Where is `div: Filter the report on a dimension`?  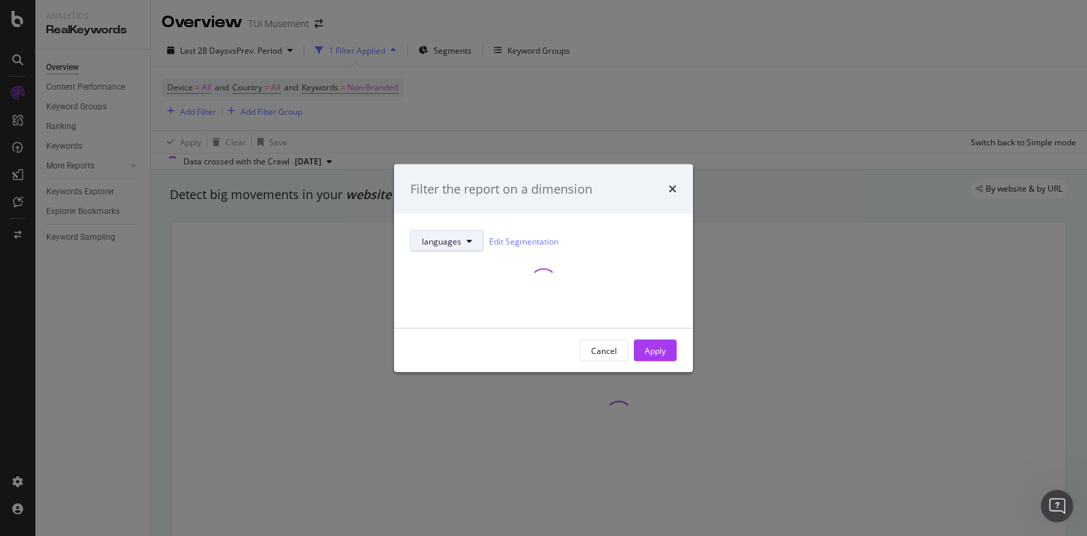
div: Filter the report on a dimension is located at coordinates (501, 189).